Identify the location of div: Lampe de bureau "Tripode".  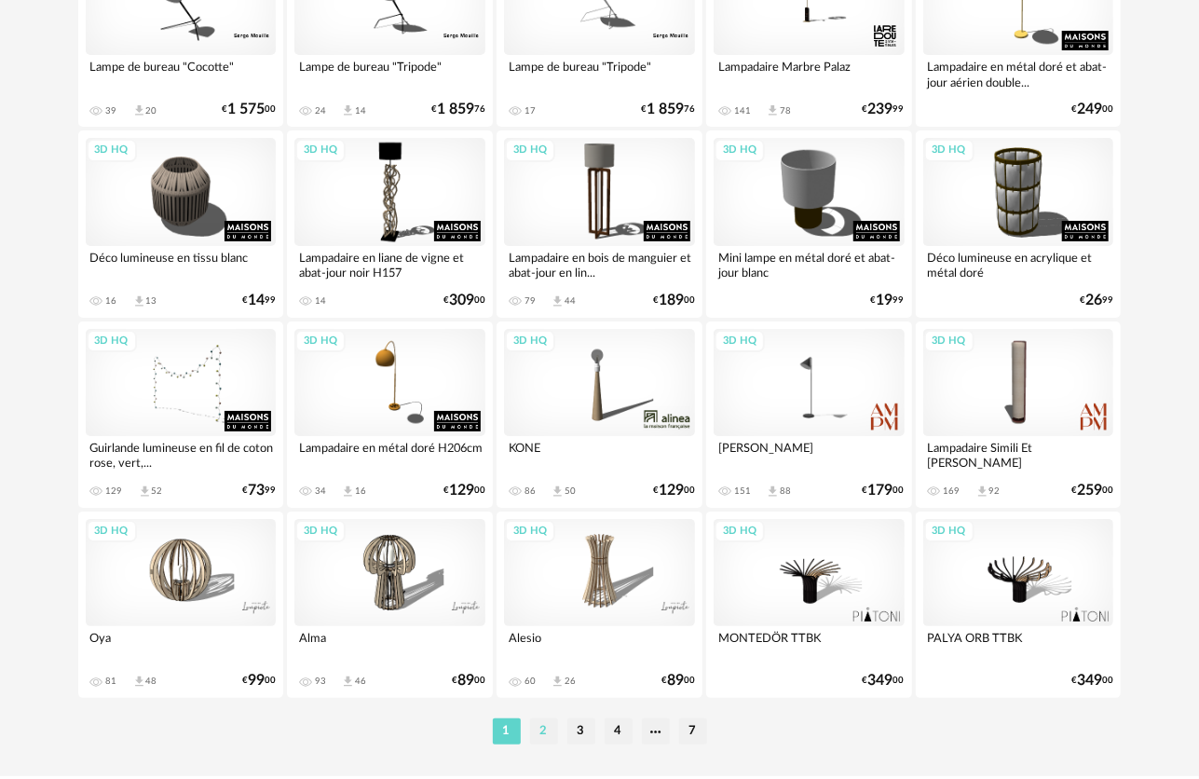
(390, 74).